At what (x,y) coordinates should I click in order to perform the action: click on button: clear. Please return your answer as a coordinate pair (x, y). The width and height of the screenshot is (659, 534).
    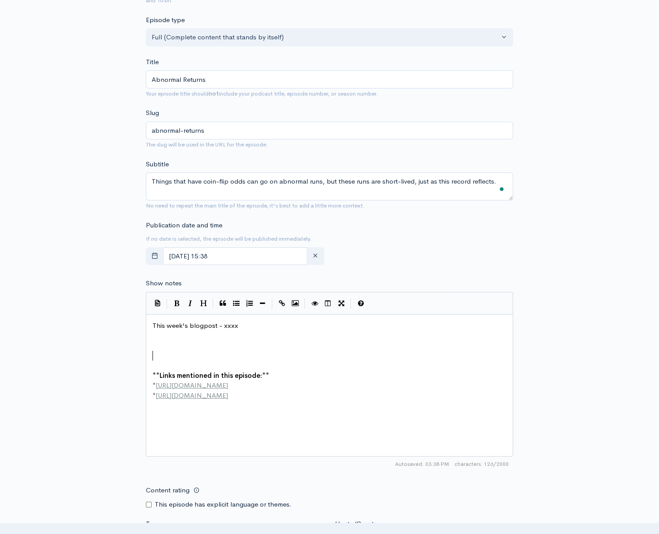
    Looking at the image, I should click on (315, 256).